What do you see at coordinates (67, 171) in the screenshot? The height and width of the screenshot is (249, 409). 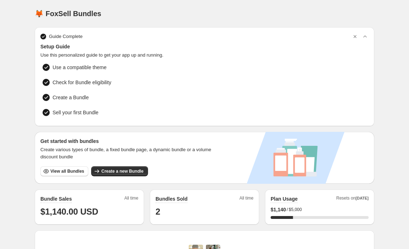 I see `span: View all Bundles` at bounding box center [67, 171].